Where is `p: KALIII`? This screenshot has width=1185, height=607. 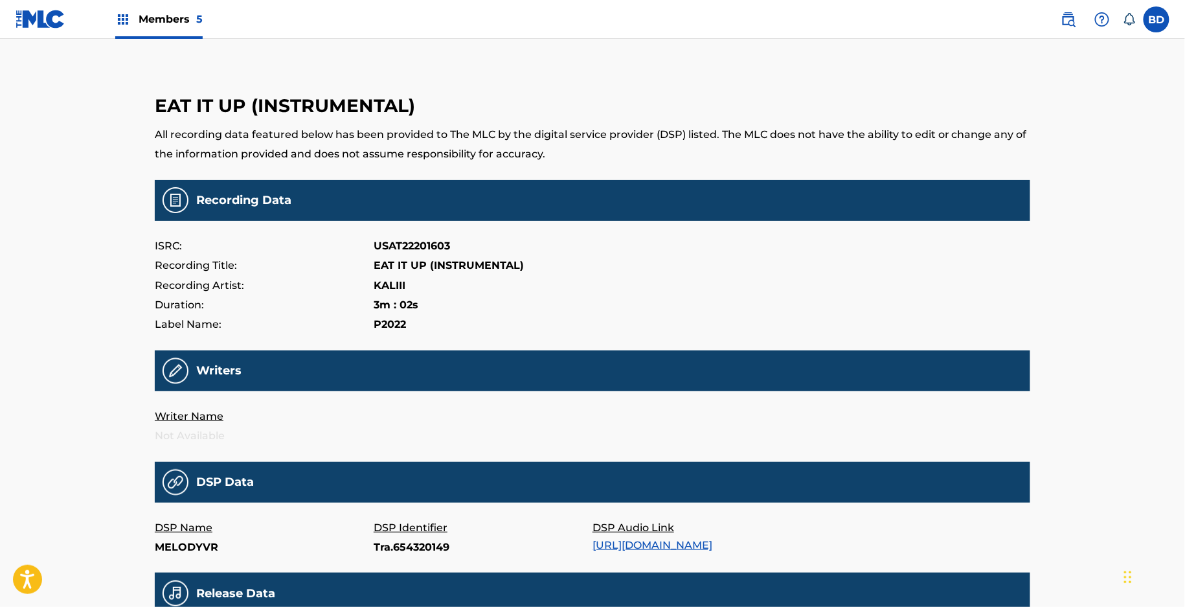
p: KALIII is located at coordinates (389, 286).